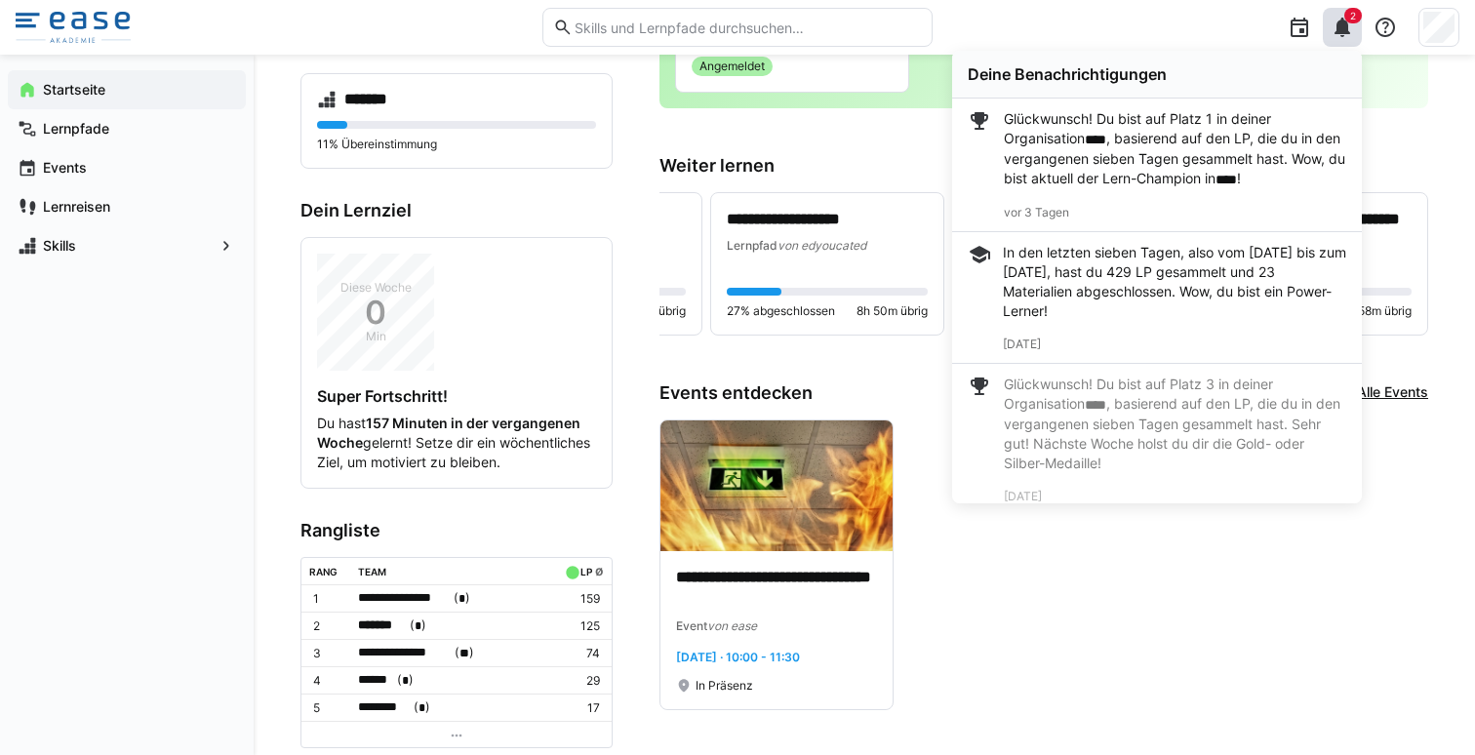  I want to click on span: 8h 50m übrig, so click(892, 311).